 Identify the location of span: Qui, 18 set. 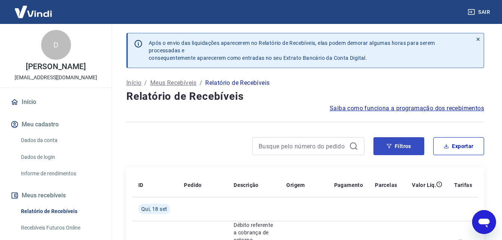
(154, 209).